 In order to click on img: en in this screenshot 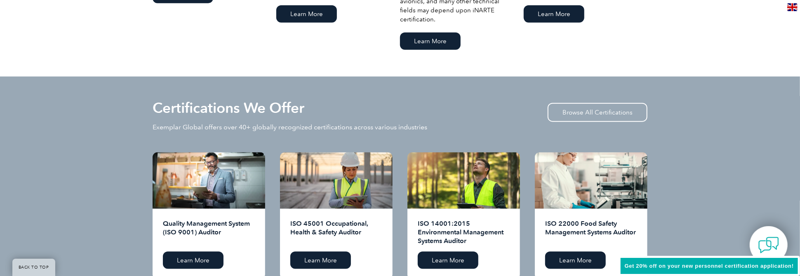, I will do `click(792, 7)`.